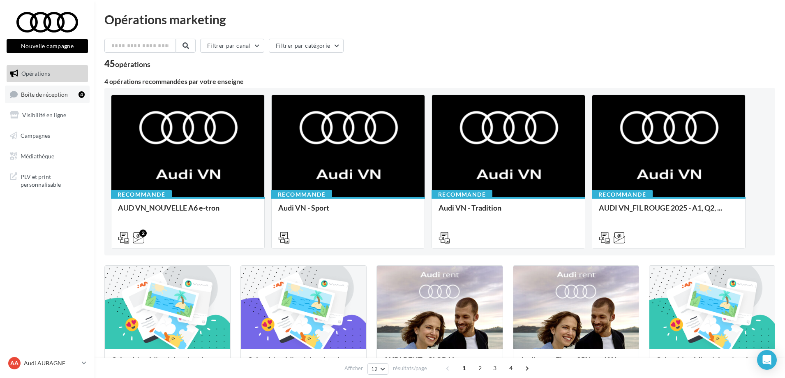 Image resolution: width=785 pixels, height=378 pixels. What do you see at coordinates (378, 369) in the screenshot?
I see `button: 12` at bounding box center [378, 369].